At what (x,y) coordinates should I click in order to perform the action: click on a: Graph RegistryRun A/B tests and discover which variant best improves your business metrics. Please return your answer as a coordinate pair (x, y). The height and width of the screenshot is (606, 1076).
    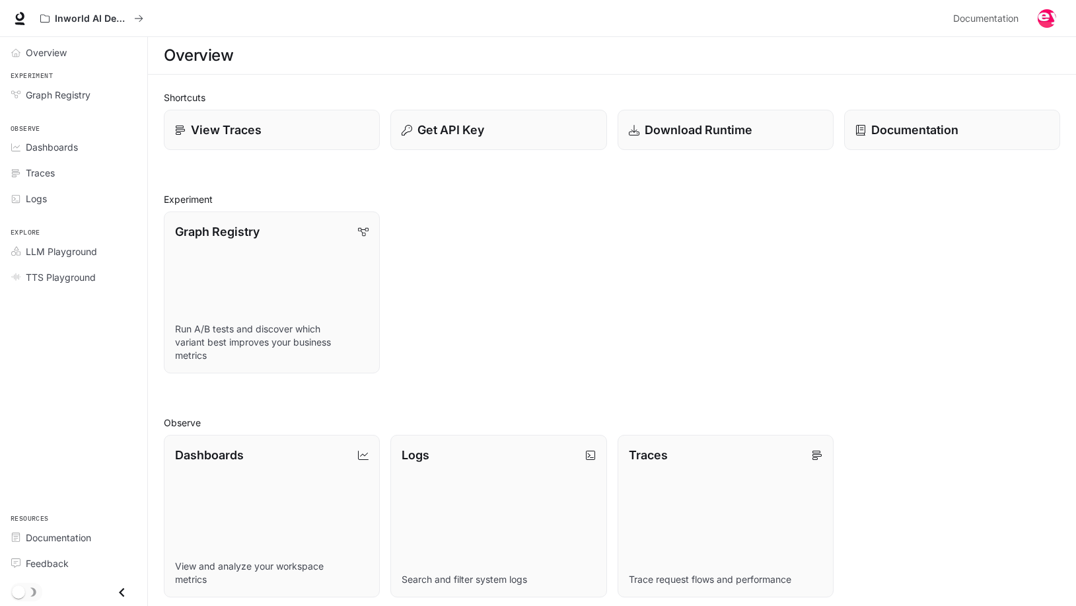
    Looking at the image, I should click on (271, 292).